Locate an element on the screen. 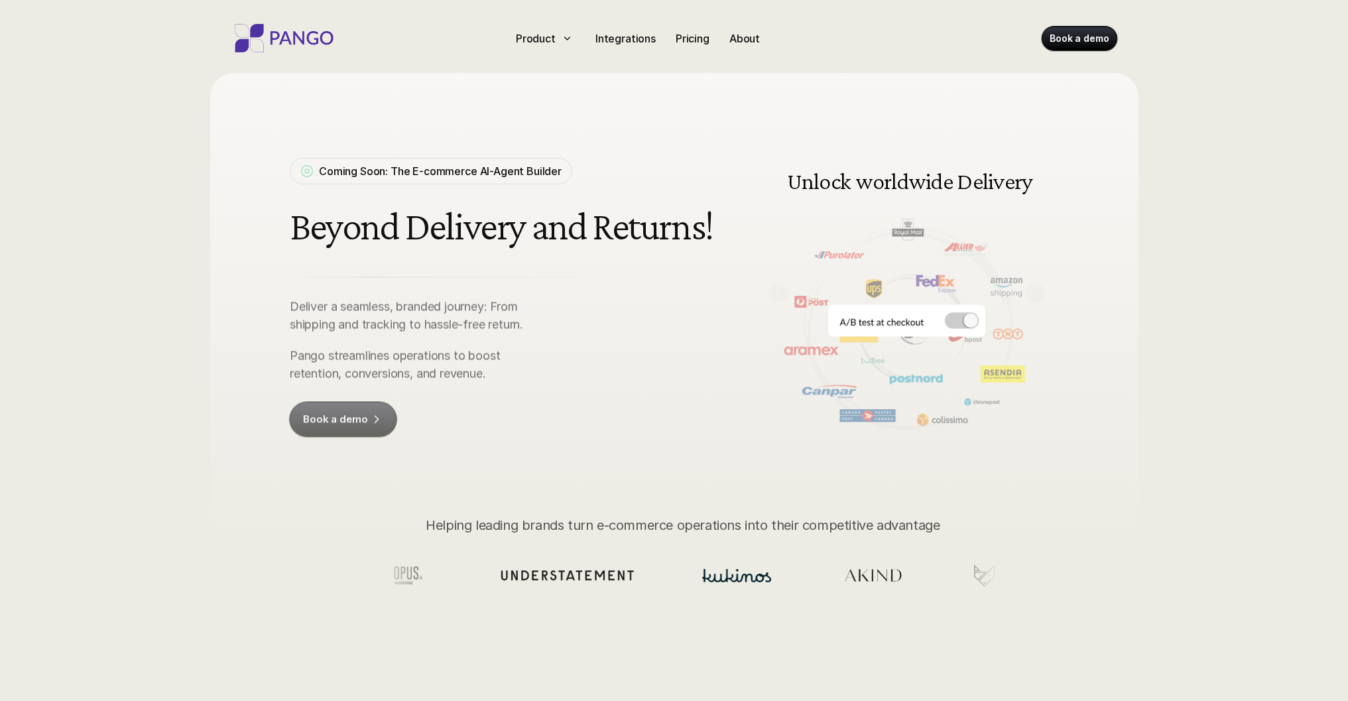  button: Previous is located at coordinates (779, 293).